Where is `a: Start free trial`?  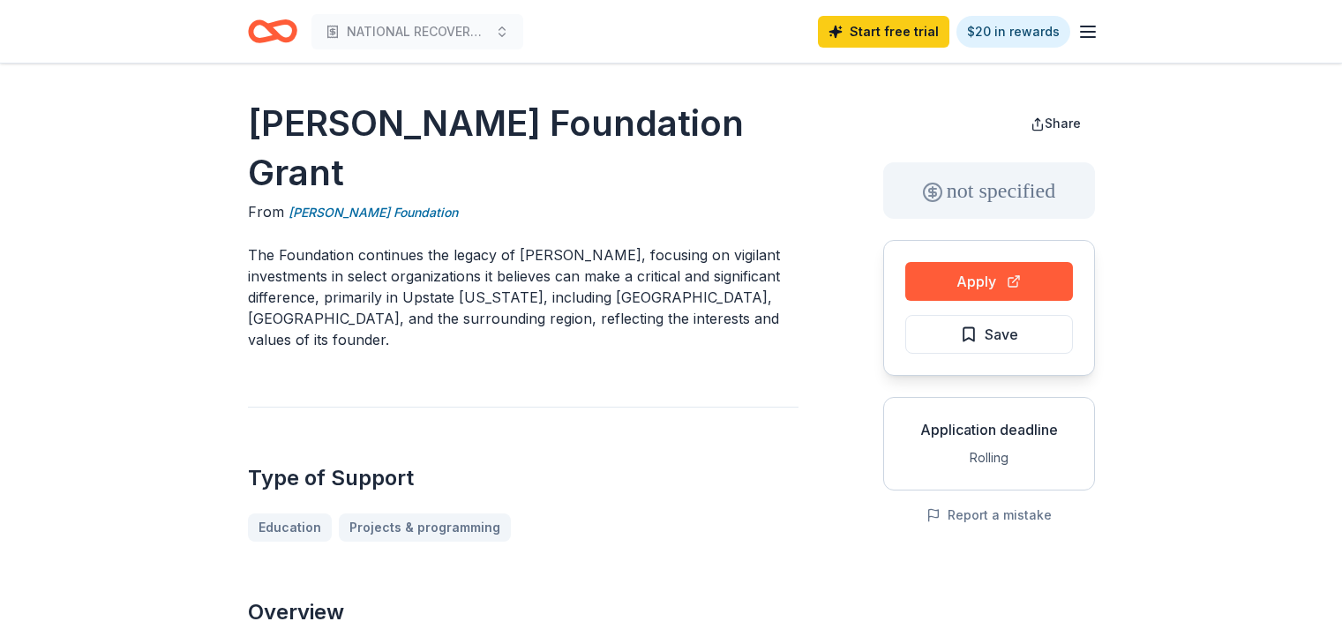
a: Start free trial is located at coordinates (883, 32).